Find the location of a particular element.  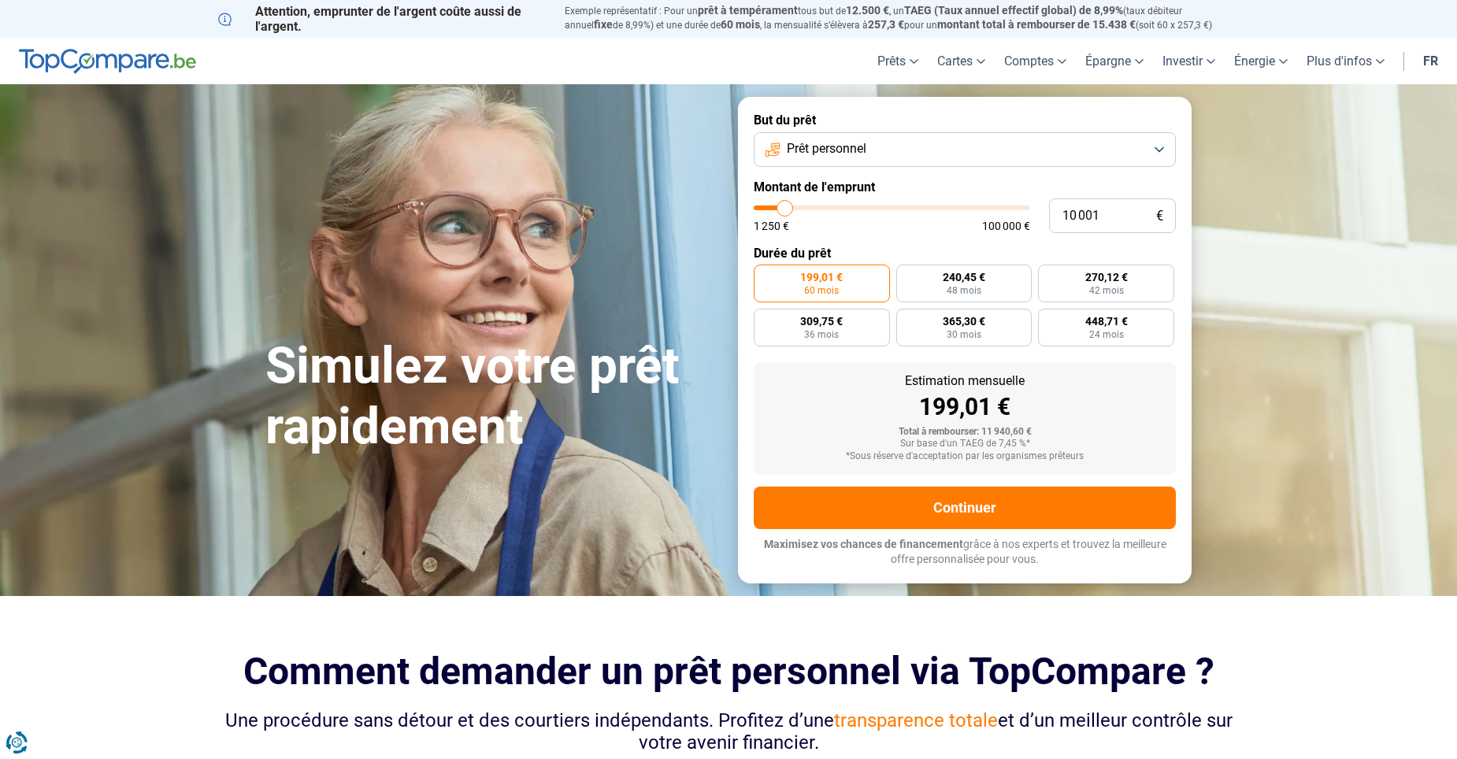

a: Comptes is located at coordinates (1035, 61).